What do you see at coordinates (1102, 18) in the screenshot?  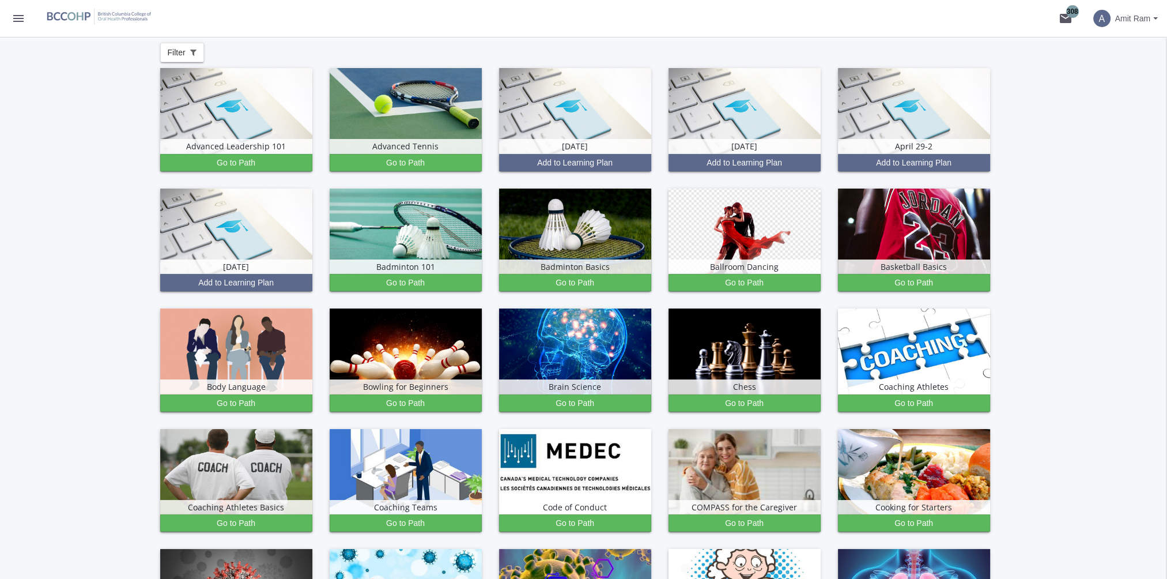 I see `span: A` at bounding box center [1102, 18].